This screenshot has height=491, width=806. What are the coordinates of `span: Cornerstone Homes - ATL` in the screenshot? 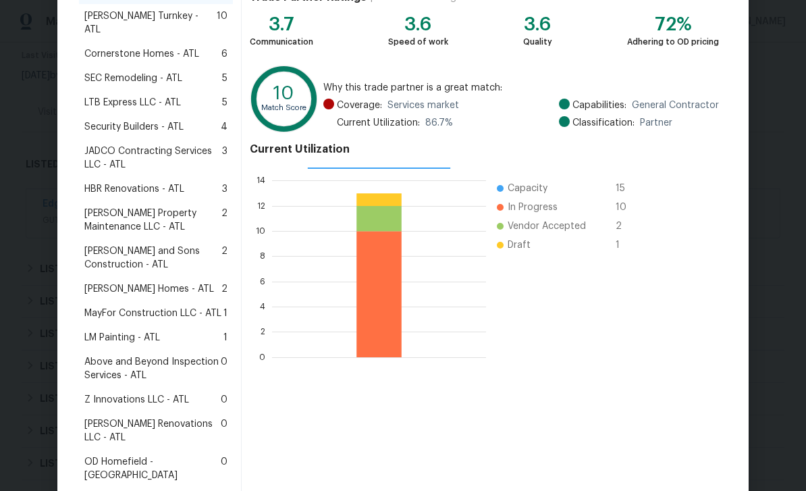 It's located at (142, 54).